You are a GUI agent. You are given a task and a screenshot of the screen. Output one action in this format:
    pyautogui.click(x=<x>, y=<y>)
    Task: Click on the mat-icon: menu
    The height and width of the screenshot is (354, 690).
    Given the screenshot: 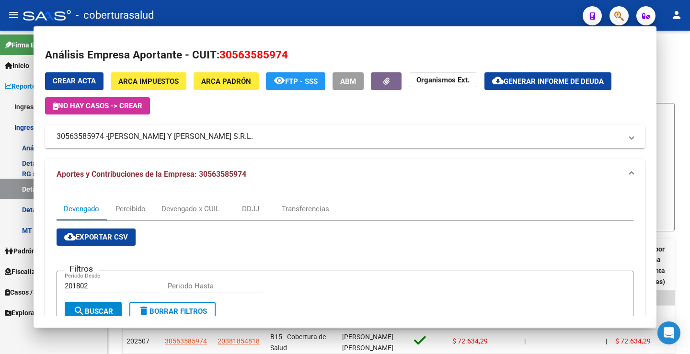 What is the action you would take?
    pyautogui.click(x=13, y=15)
    